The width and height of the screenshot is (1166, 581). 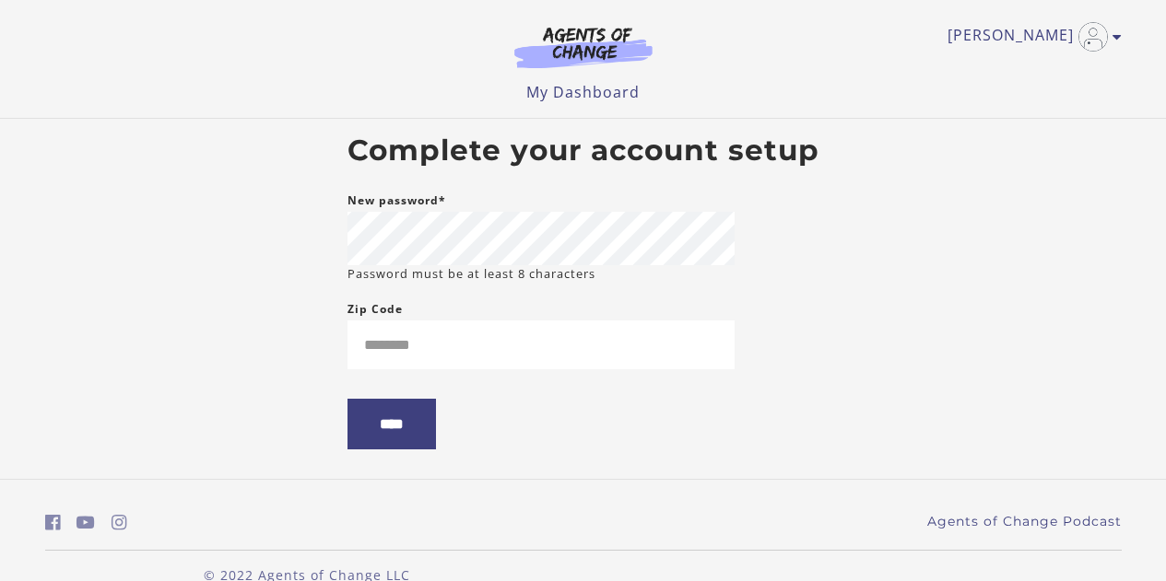 What do you see at coordinates (471, 274) in the screenshot?
I see `small: Password must be at least 8 characters` at bounding box center [471, 274].